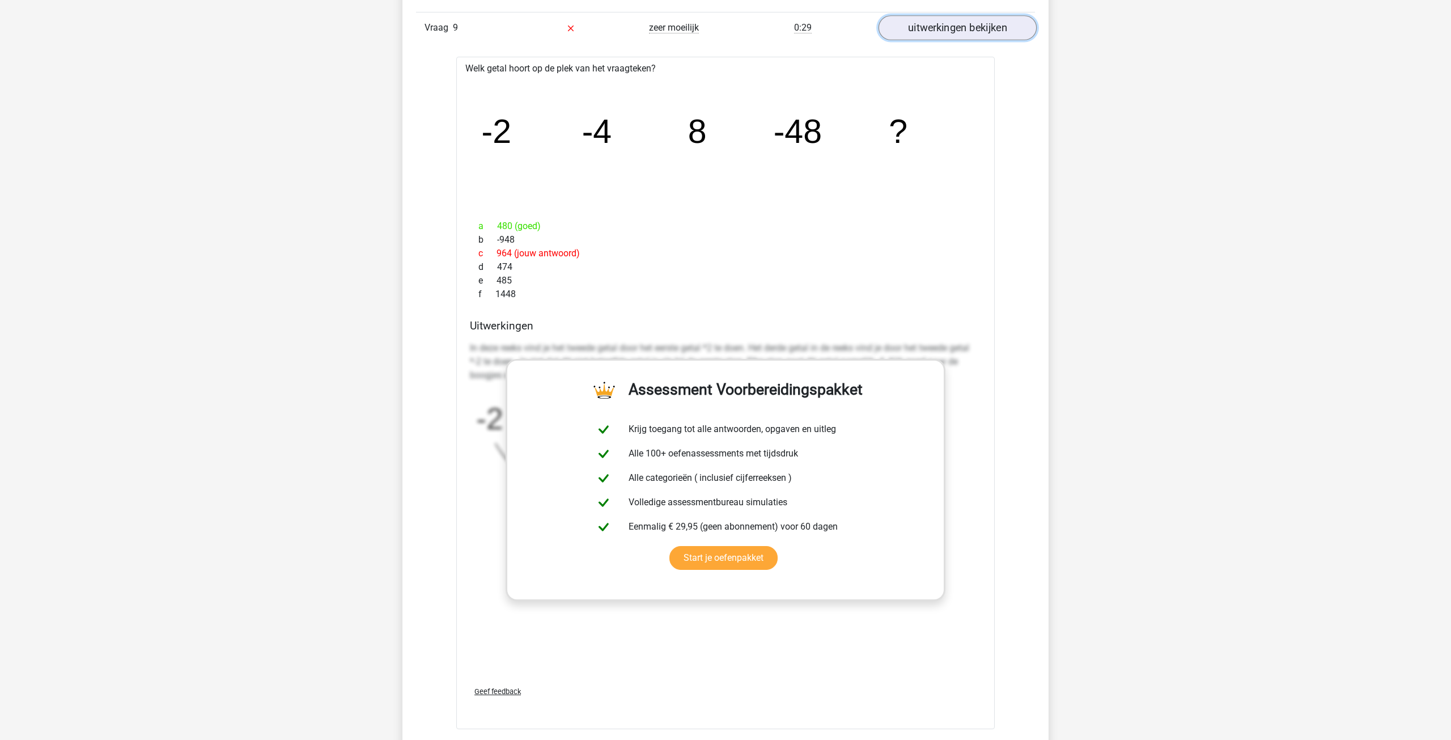 This screenshot has width=1451, height=740. Describe the element at coordinates (597, 132) in the screenshot. I see `tspan: -4` at that location.